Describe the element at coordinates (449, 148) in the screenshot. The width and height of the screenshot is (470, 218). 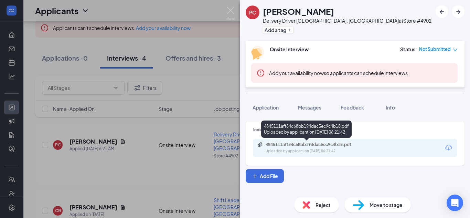
I see `a: Download` at that location.